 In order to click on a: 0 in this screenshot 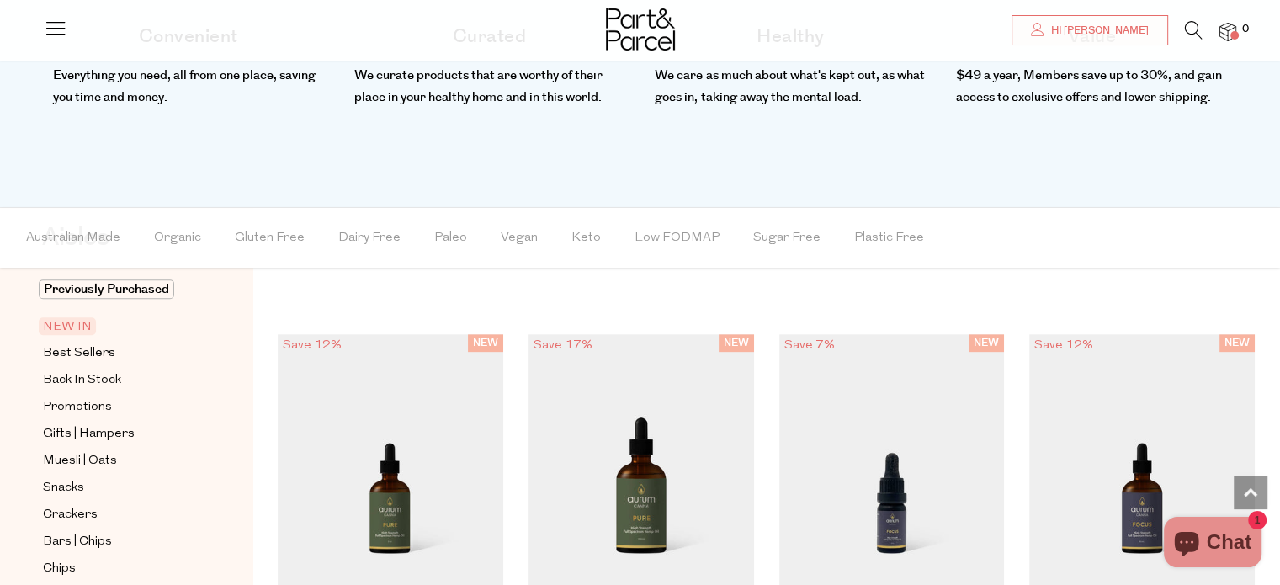, I will do `click(1227, 31)`.